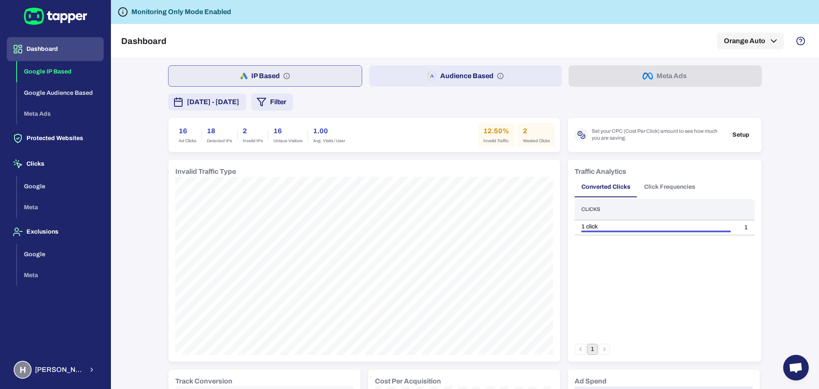 The width and height of the screenshot is (819, 389). I want to click on div: 1 click, so click(656, 227).